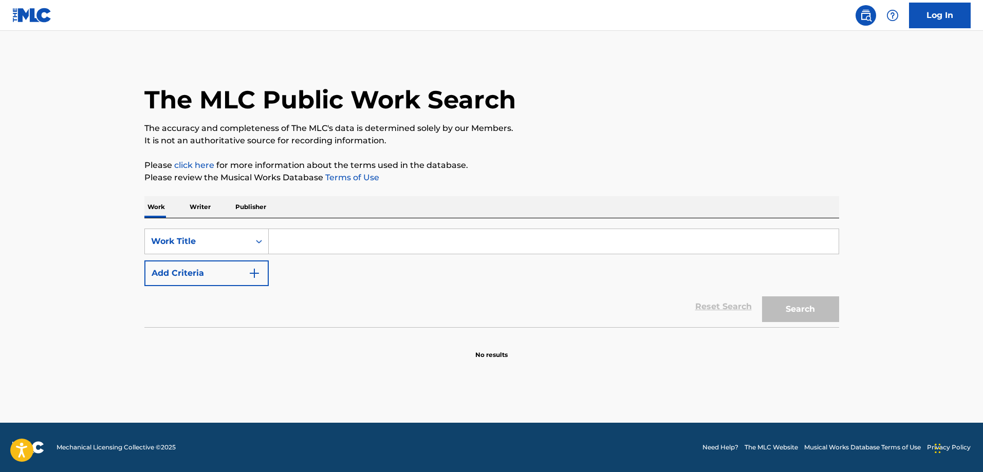 The height and width of the screenshot is (472, 983). What do you see at coordinates (771, 447) in the screenshot?
I see `a: The MLC Website` at bounding box center [771, 447].